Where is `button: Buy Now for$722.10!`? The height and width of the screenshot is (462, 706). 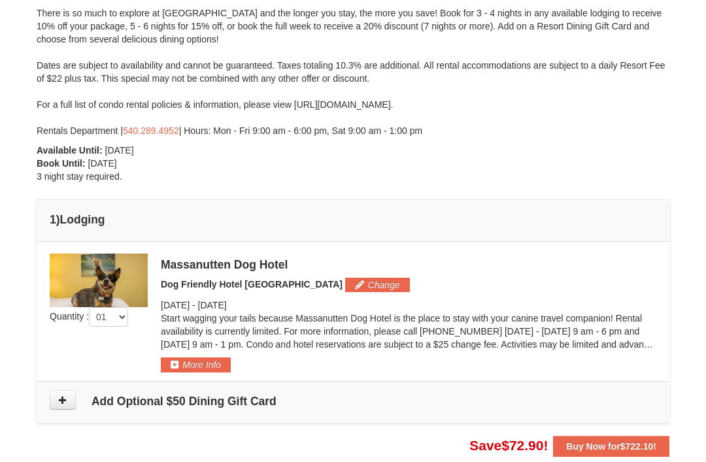 button: Buy Now for$722.10! is located at coordinates (611, 446).